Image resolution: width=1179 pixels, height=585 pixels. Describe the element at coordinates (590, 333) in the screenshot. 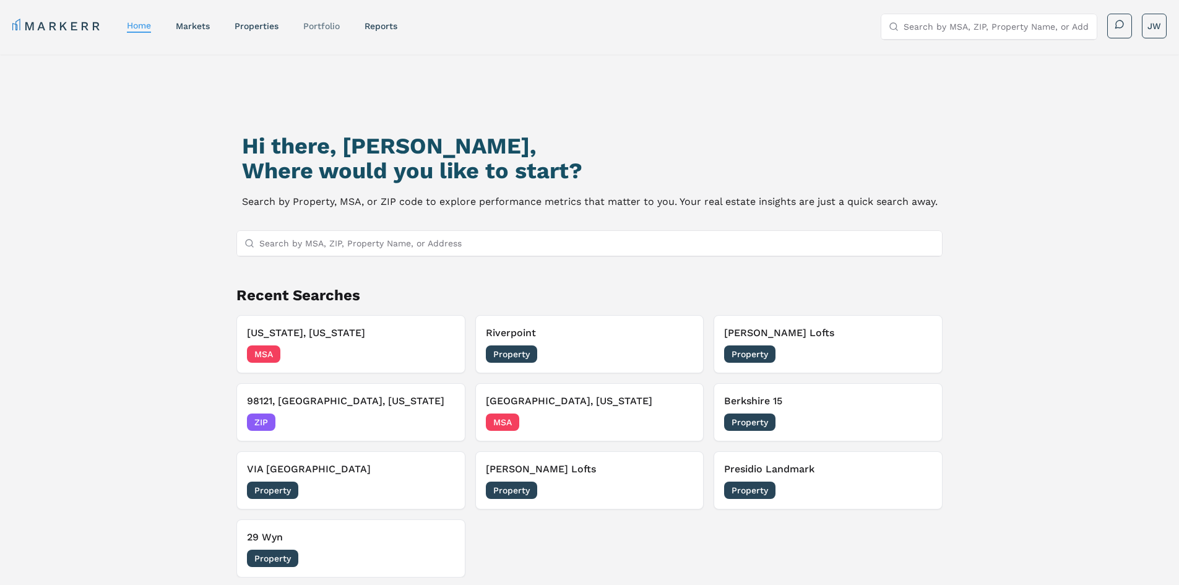

I see `h3: Riverpoint` at that location.